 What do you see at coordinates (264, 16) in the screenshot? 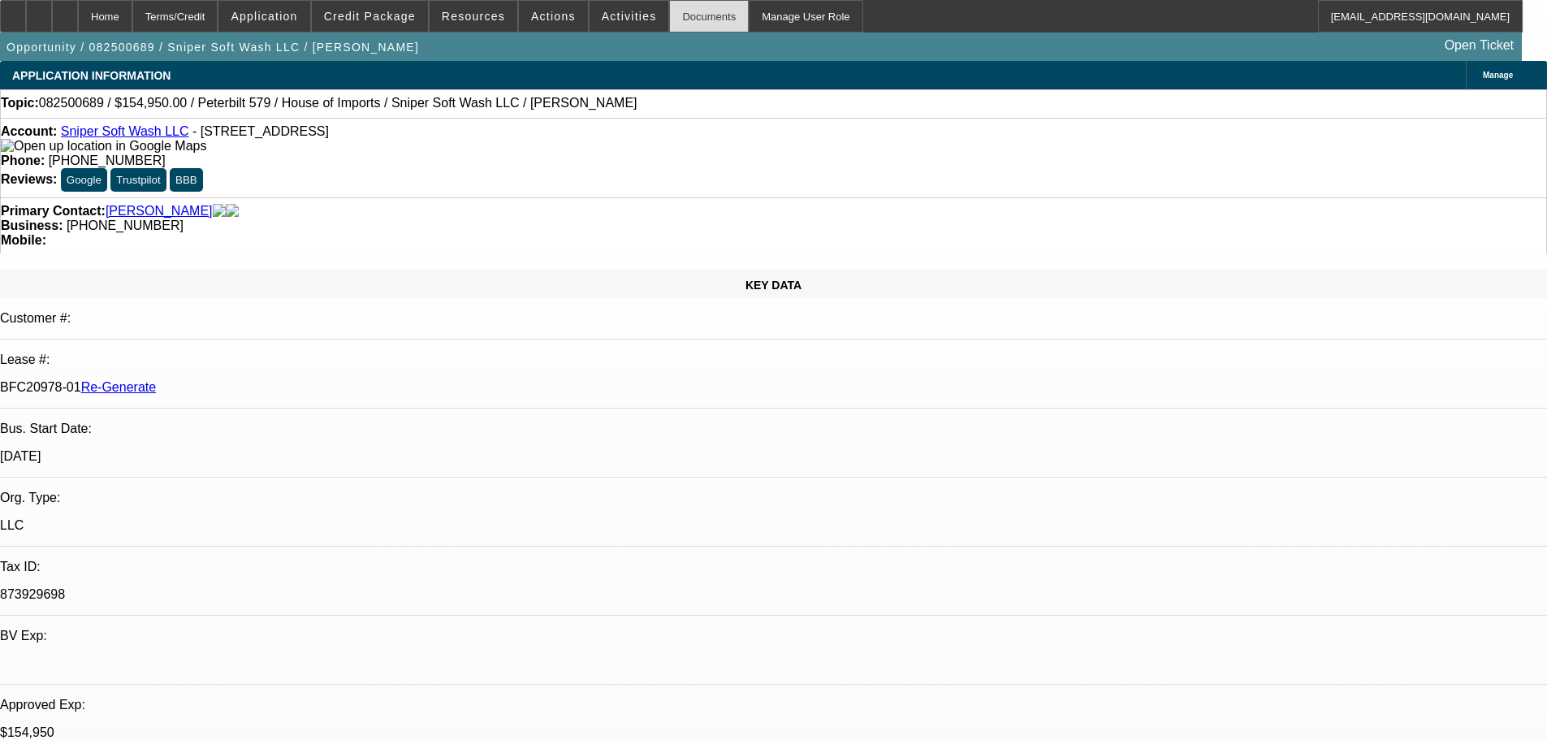
I see `span: Application` at bounding box center [264, 16].